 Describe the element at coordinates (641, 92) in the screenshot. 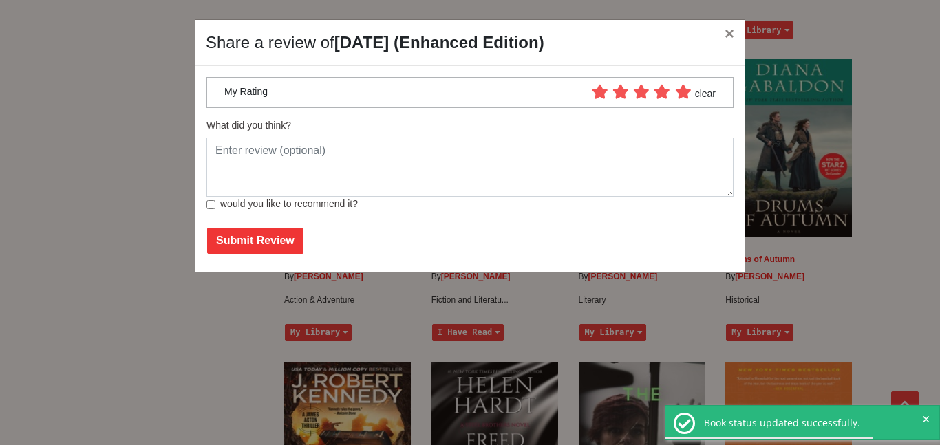

I see `li: Good` at that location.